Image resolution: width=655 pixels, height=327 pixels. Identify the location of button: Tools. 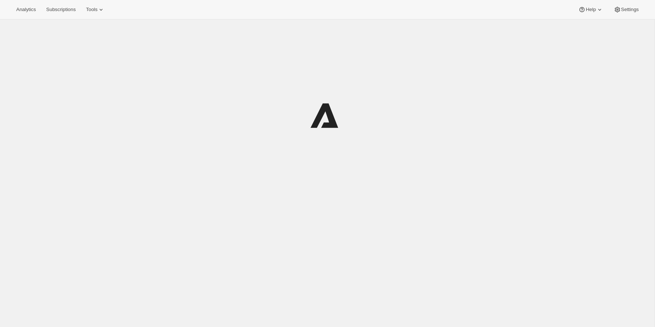
(95, 10).